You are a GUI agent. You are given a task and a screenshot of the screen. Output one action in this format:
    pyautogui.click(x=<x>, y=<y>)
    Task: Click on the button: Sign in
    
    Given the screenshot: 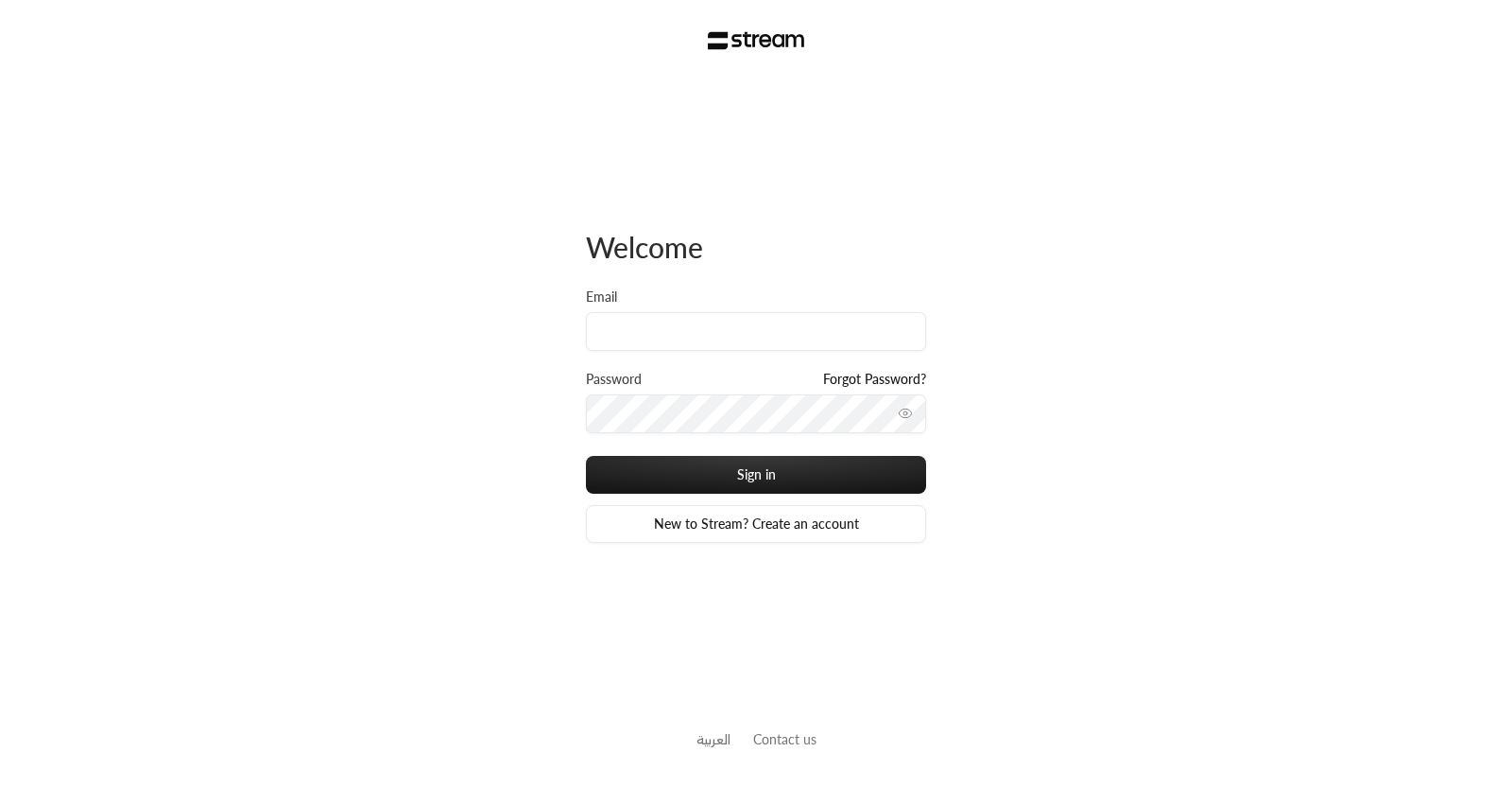 What is the action you would take?
    pyautogui.click(x=756, y=475)
    